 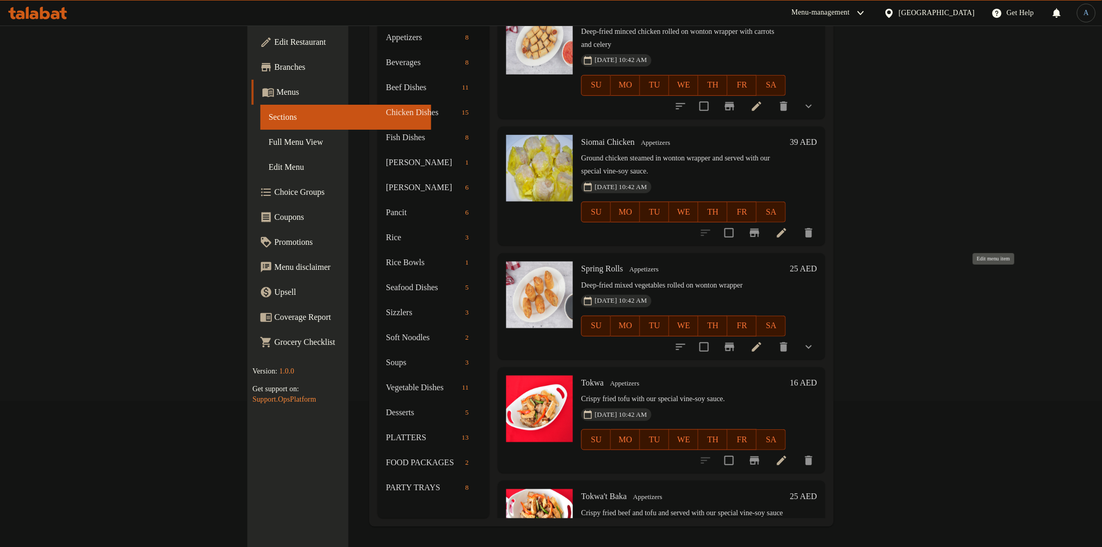 What do you see at coordinates (684, 212) in the screenshot?
I see `span: WE` at bounding box center [684, 212].